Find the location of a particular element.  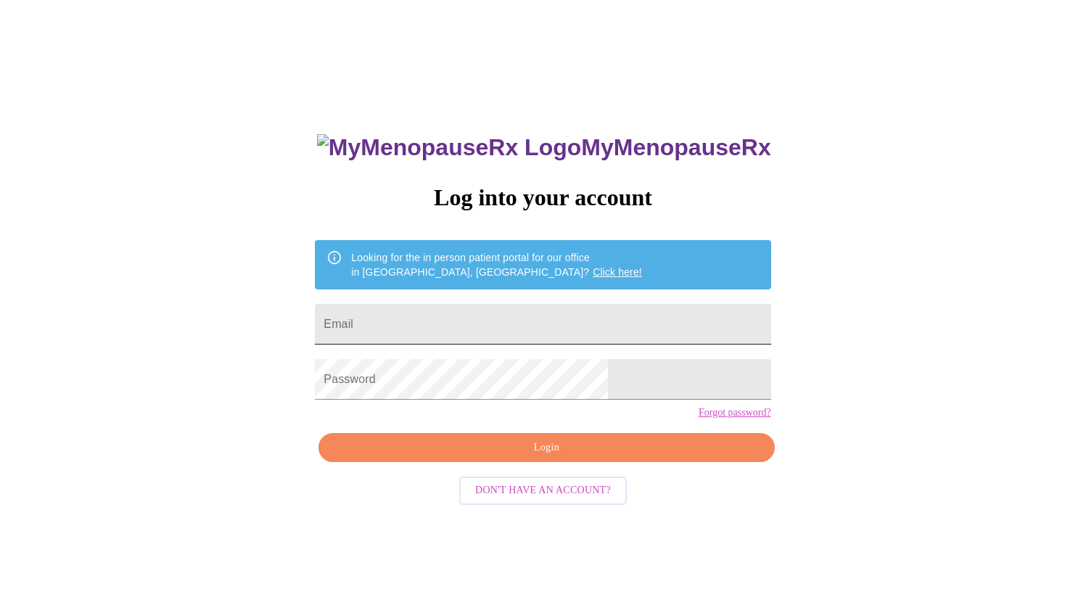

button: Don't have an account? is located at coordinates (542, 490).